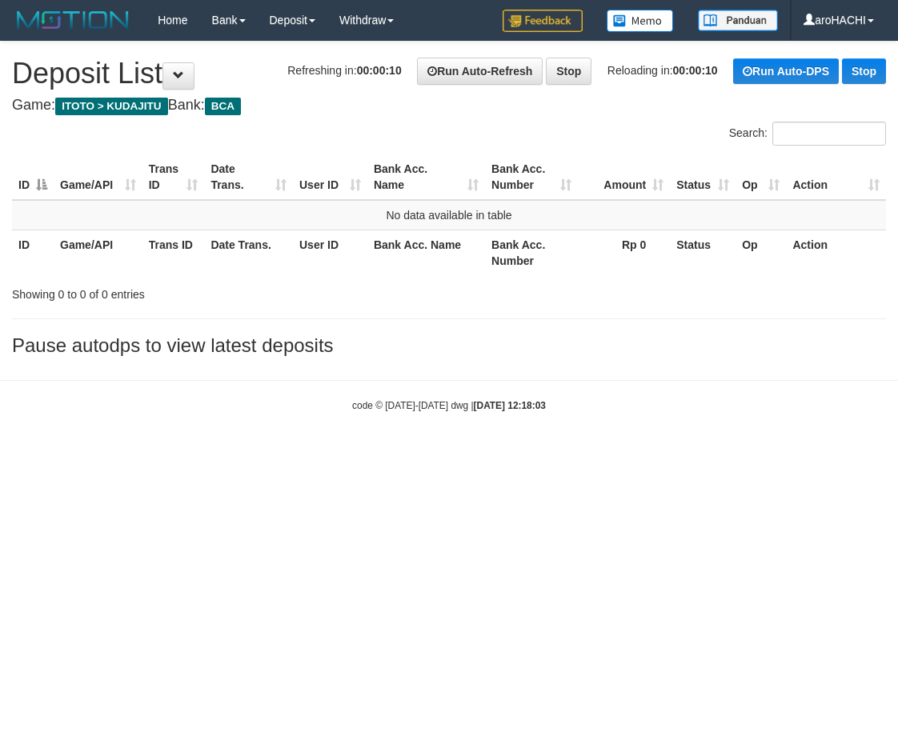 This screenshot has width=898, height=732. Describe the element at coordinates (187, 291) in the screenshot. I see `div: Showing 0 to 0 of 0 entries` at that location.